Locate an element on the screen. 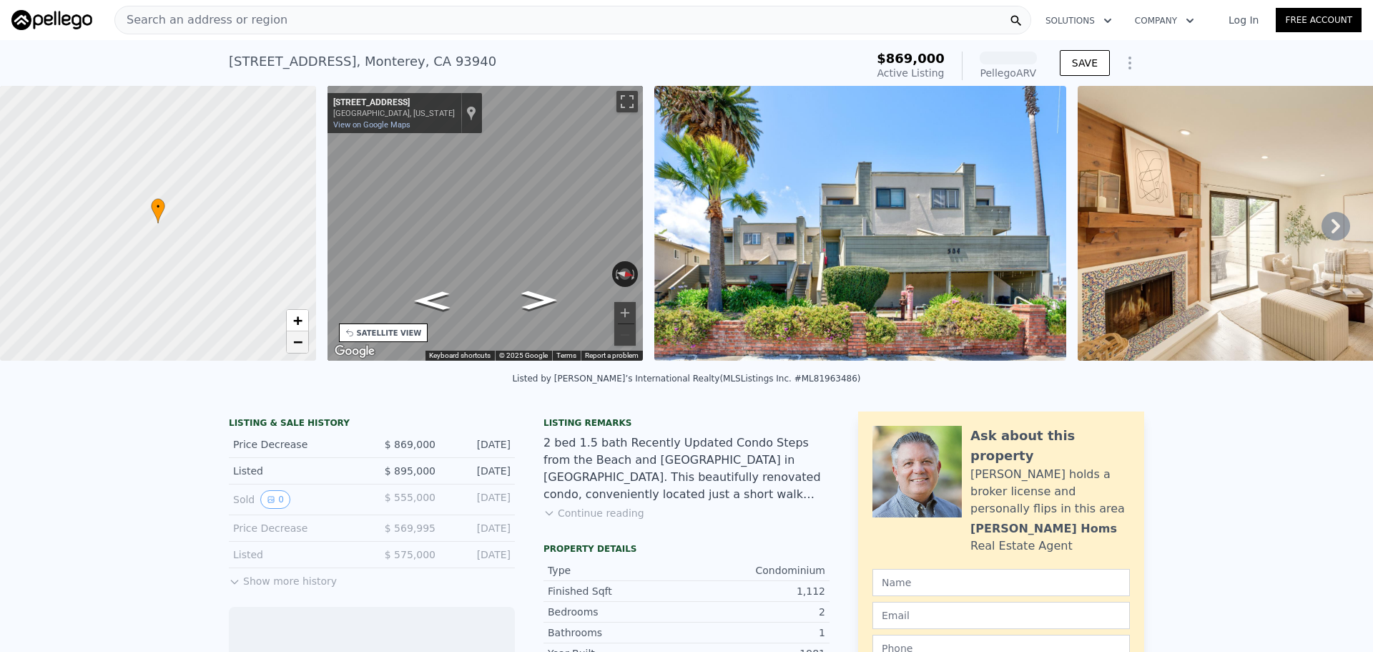 The width and height of the screenshot is (1373, 652). button: Show Options is located at coordinates (1130, 63).